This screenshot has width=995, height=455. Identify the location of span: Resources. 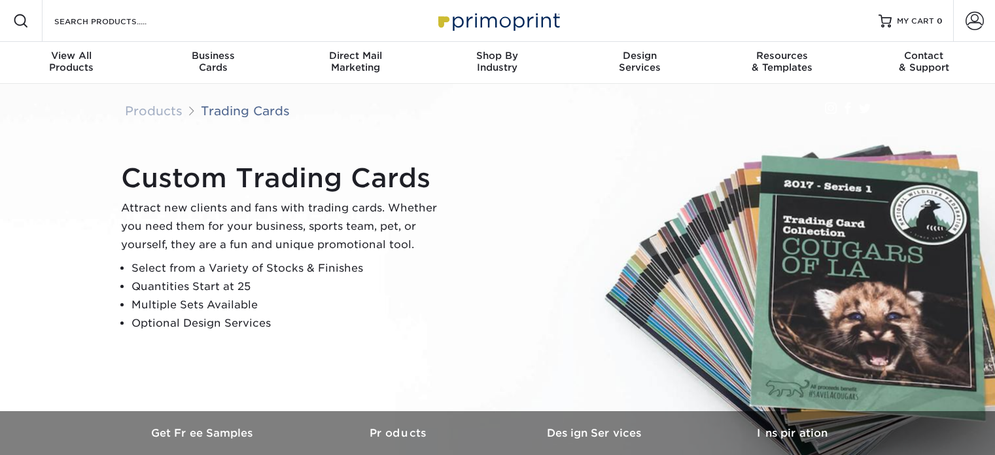
(781, 56).